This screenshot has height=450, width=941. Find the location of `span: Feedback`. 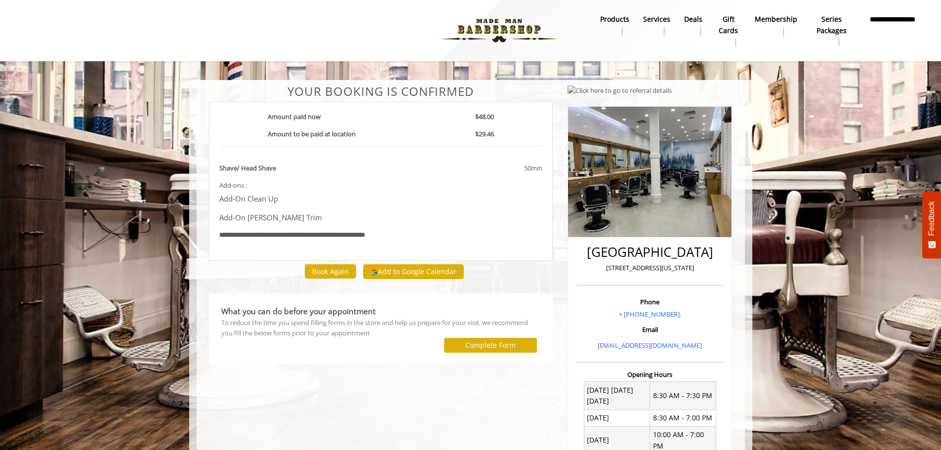

span: Feedback is located at coordinates (931, 218).